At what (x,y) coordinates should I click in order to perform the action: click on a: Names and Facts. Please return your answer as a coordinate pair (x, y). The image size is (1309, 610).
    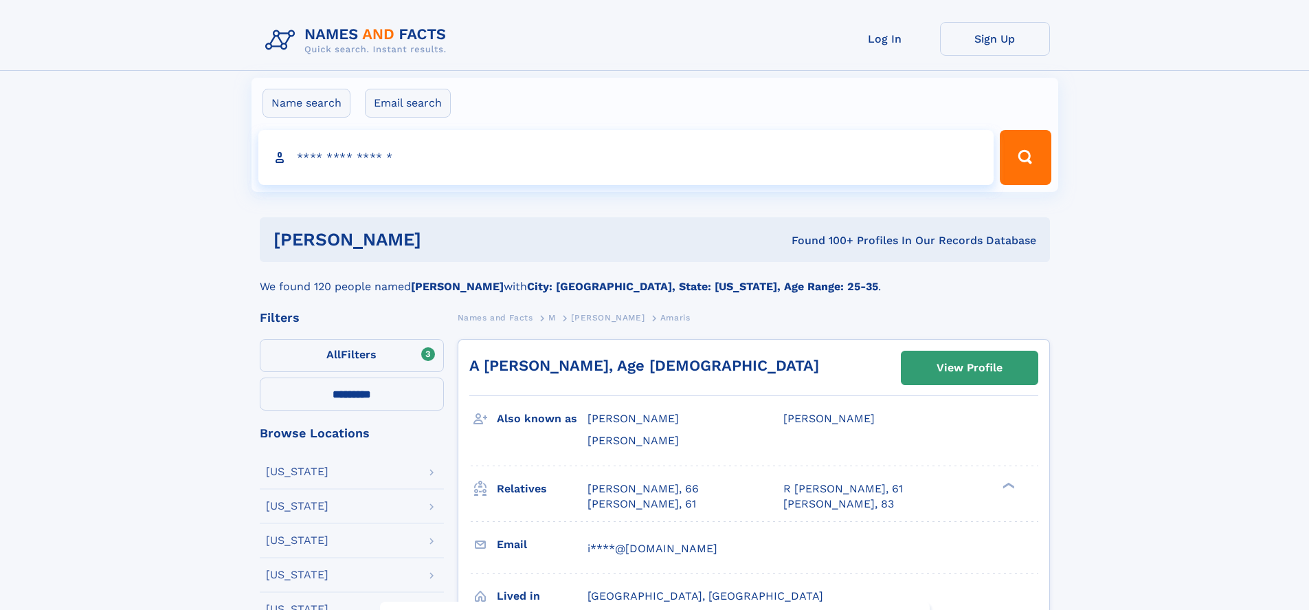
    Looking at the image, I should click on (495, 317).